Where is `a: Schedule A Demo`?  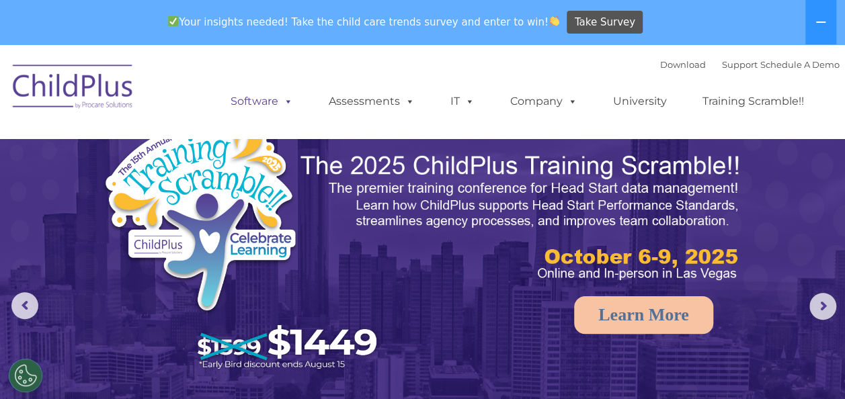 a: Schedule A Demo is located at coordinates (800, 65).